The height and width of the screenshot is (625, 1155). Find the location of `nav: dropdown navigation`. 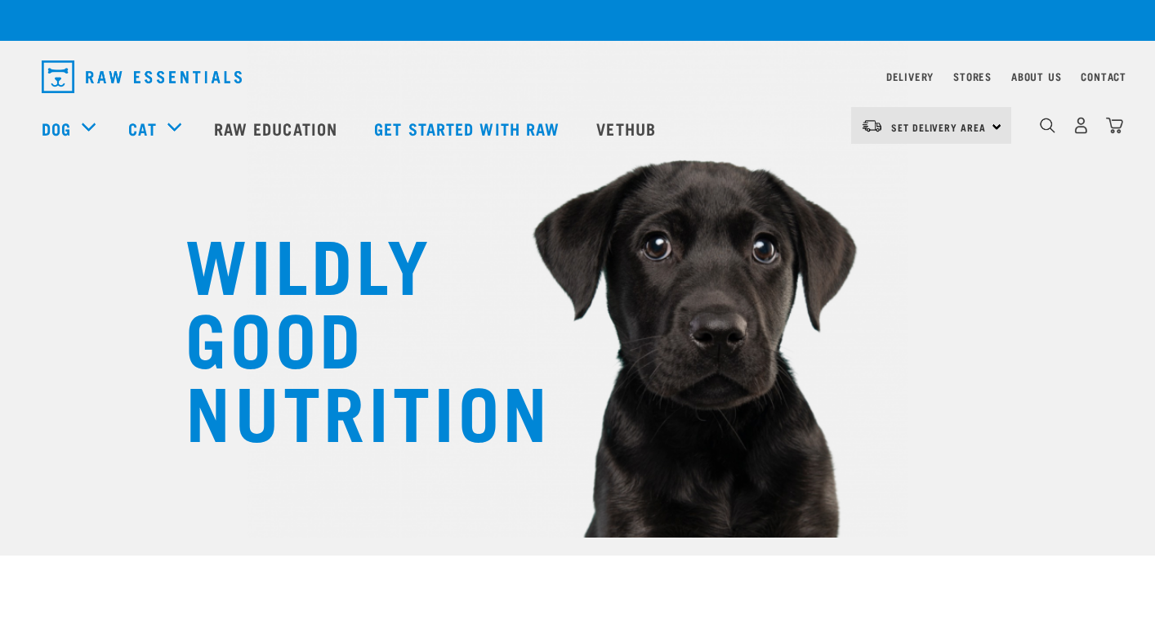

nav: dropdown navigation is located at coordinates (578, 77).